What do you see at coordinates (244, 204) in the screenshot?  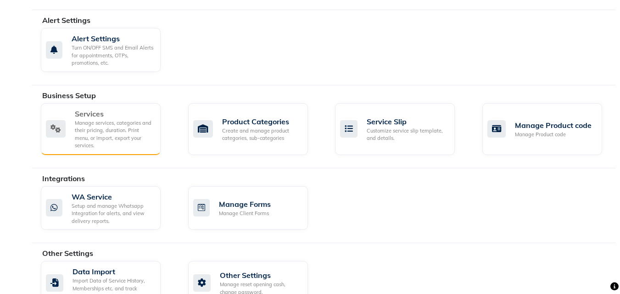 I see `div: Manage Forms` at bounding box center [244, 204].